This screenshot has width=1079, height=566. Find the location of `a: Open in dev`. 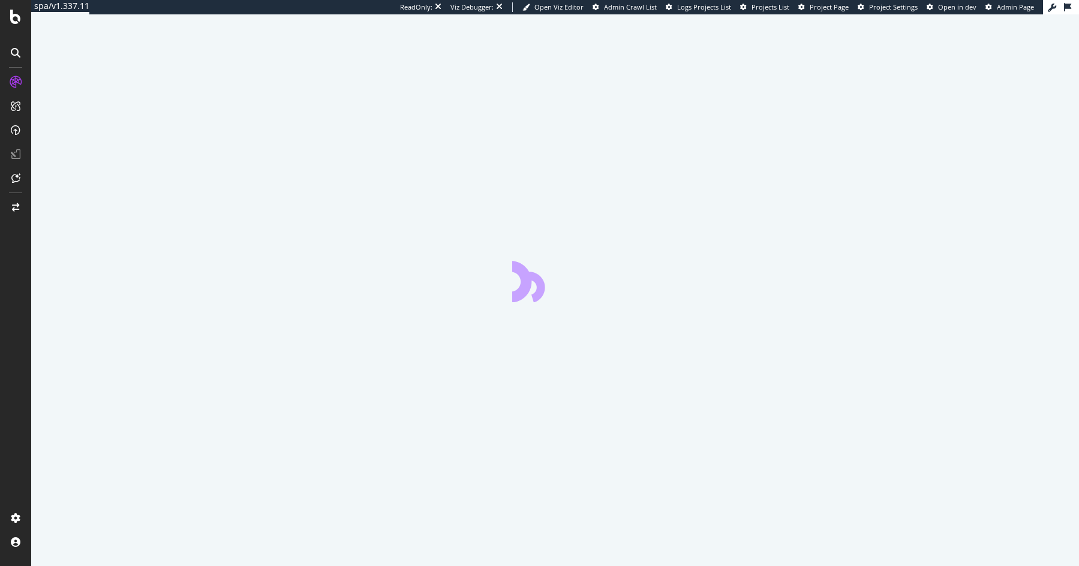

a: Open in dev is located at coordinates (951, 7).